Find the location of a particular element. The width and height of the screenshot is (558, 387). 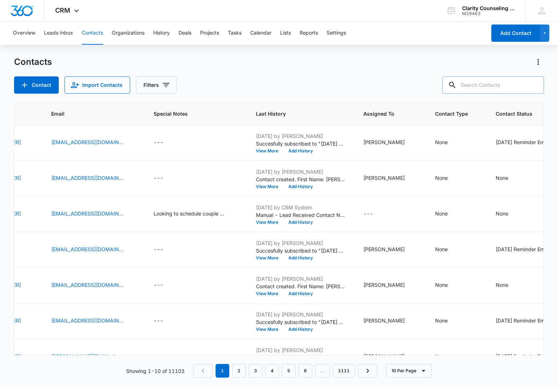

button: Filters is located at coordinates (156, 85).